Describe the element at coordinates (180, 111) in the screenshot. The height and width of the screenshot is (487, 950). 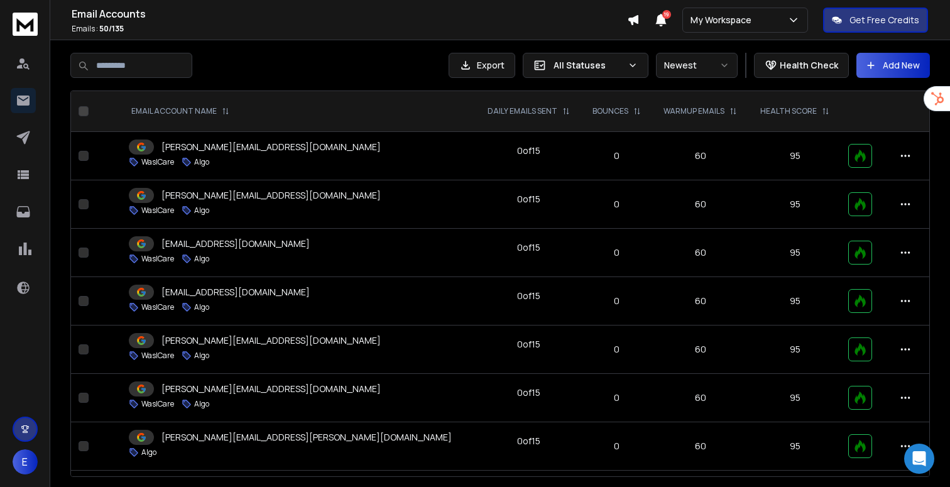
I see `div: EMAIL ACCOUNT NAME` at that location.